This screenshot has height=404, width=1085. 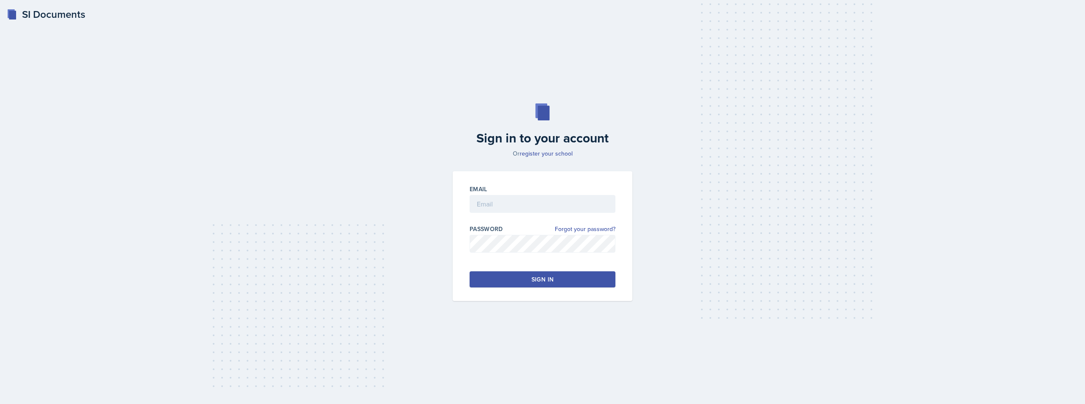 What do you see at coordinates (486, 229) in the screenshot?
I see `label: Password` at bounding box center [486, 229].